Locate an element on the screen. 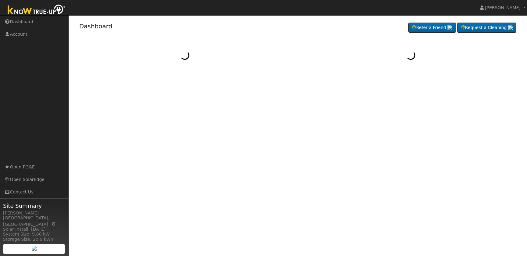 The image size is (527, 256). a: Map is located at coordinates (54, 224).